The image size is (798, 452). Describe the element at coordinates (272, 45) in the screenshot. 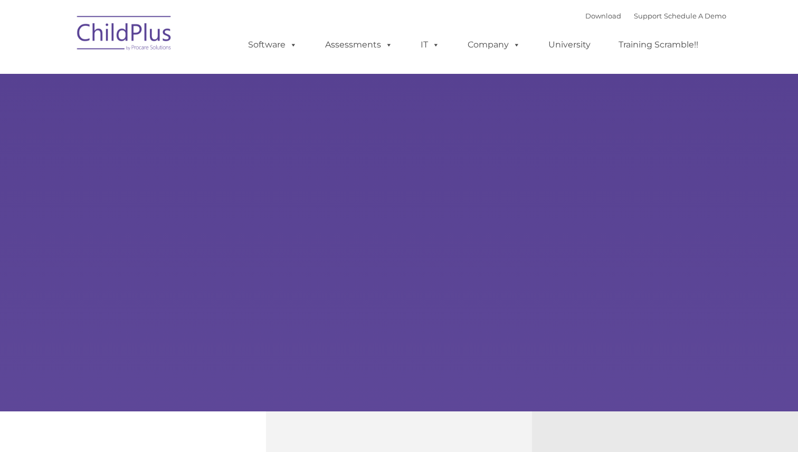

I see `a: Software` at that location.